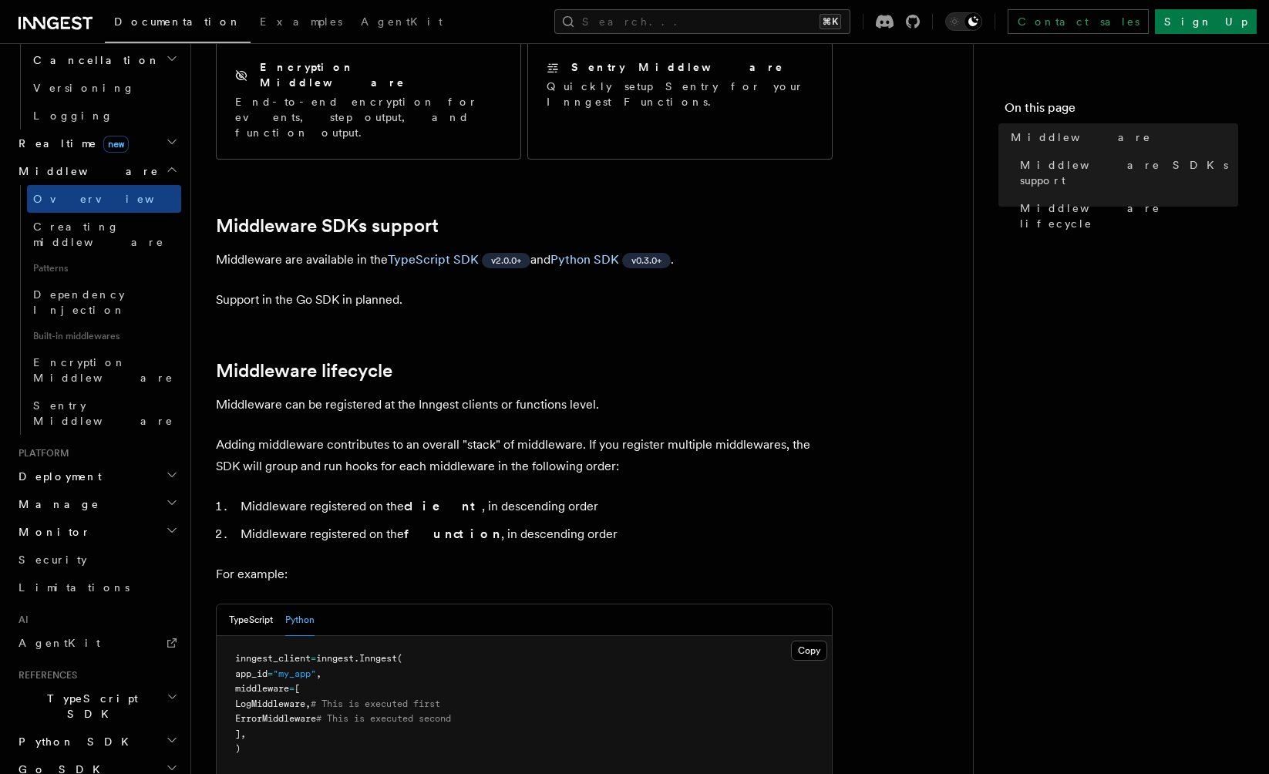  What do you see at coordinates (89, 706) in the screenshot?
I see `span: TypeScript SDK` at bounding box center [89, 706].